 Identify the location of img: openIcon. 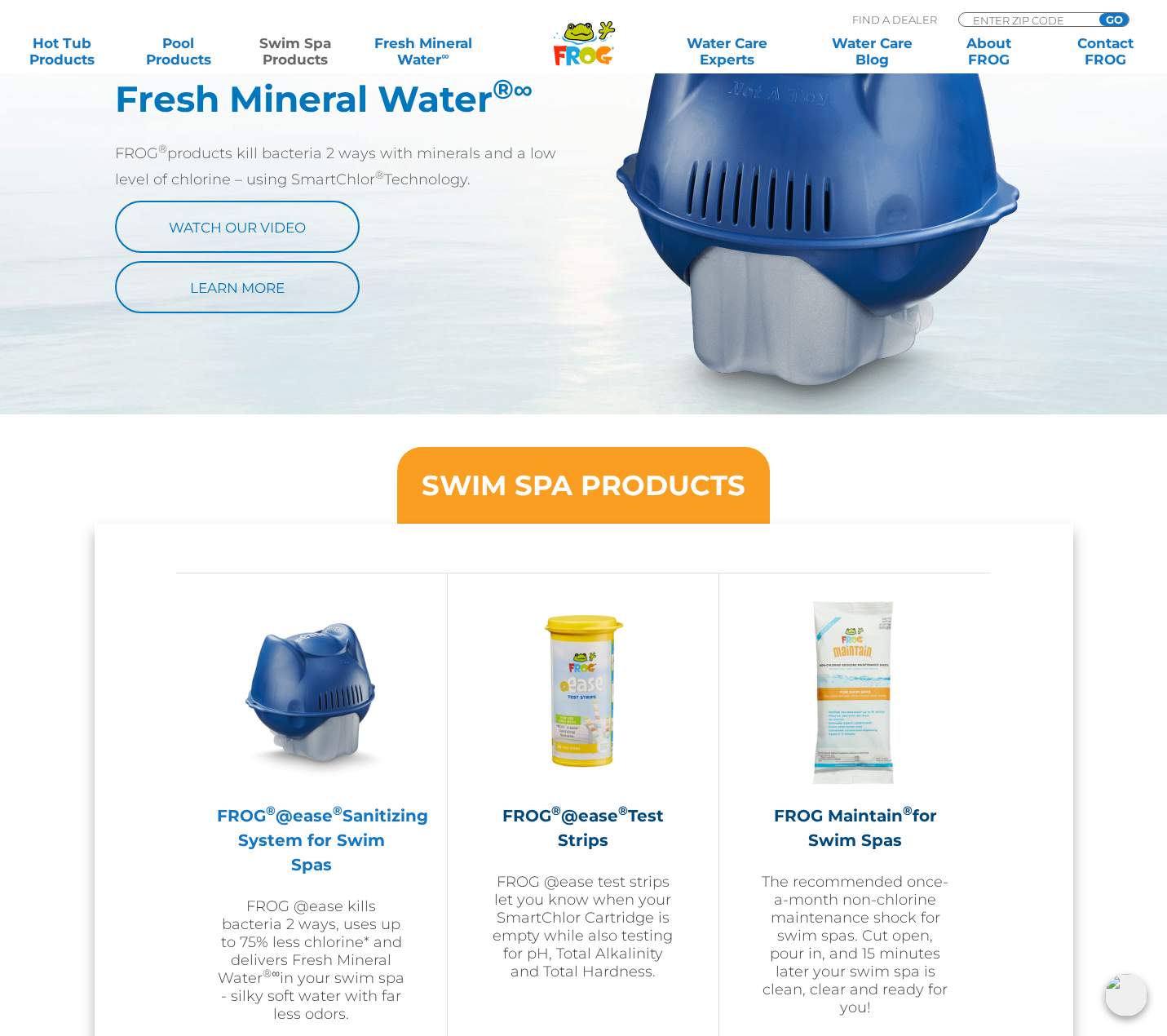
(1126, 995).